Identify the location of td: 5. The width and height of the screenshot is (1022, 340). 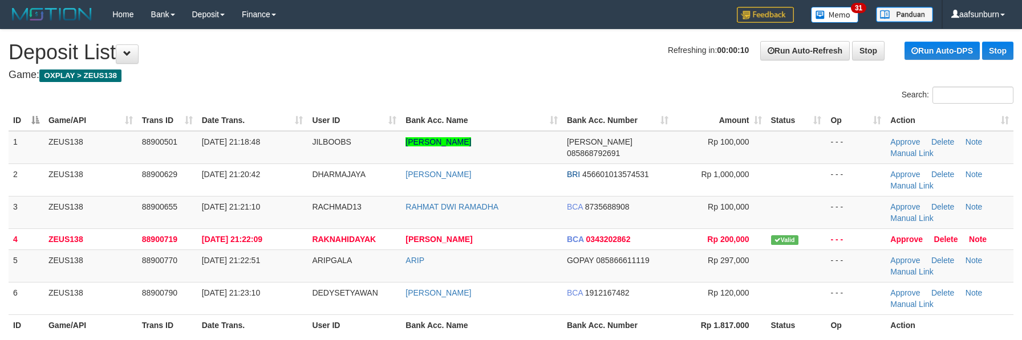
(26, 266).